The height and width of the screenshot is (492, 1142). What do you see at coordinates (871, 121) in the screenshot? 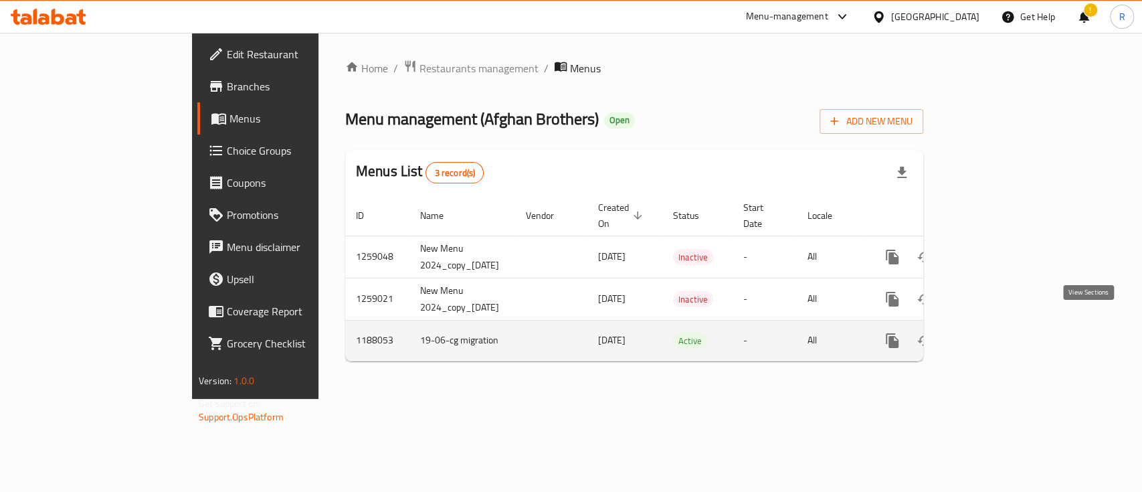
I see `span: Add New Menu` at bounding box center [871, 121].